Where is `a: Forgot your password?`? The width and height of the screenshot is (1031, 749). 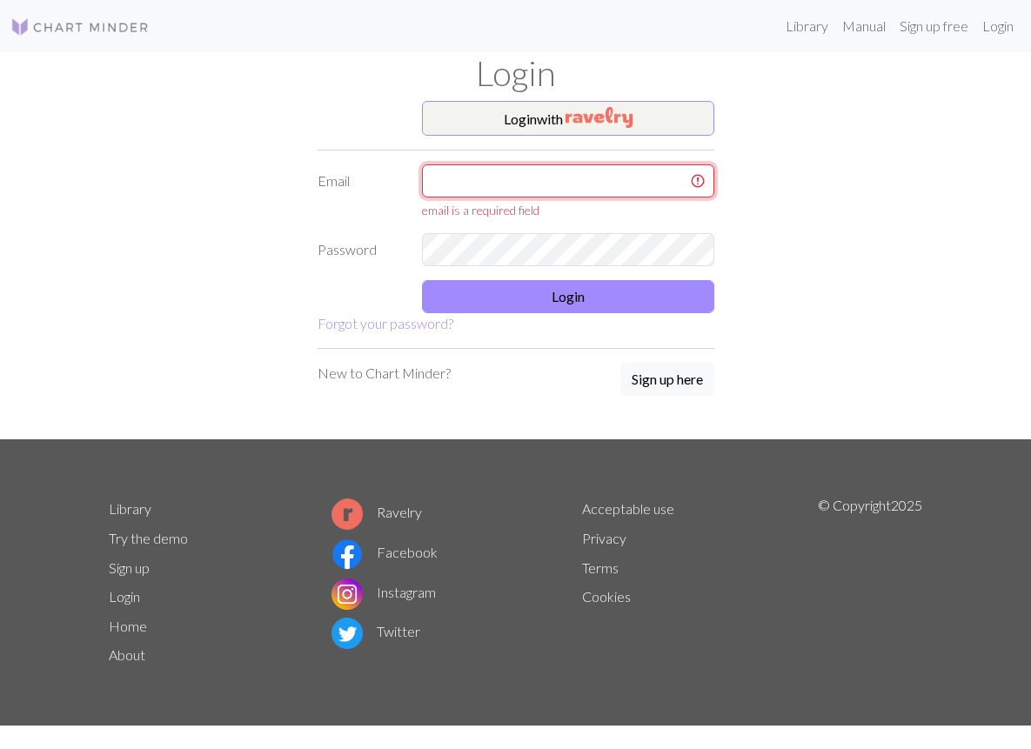
a: Forgot your password? is located at coordinates (385, 323).